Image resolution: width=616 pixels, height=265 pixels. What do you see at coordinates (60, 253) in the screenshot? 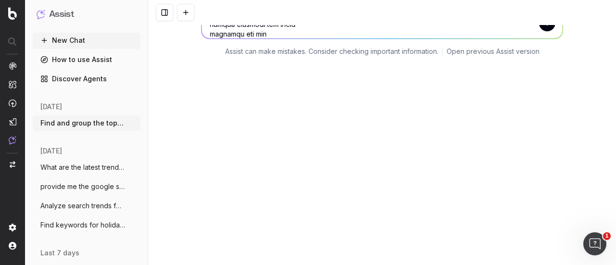
I see `span: last 7 days` at bounding box center [60, 253].